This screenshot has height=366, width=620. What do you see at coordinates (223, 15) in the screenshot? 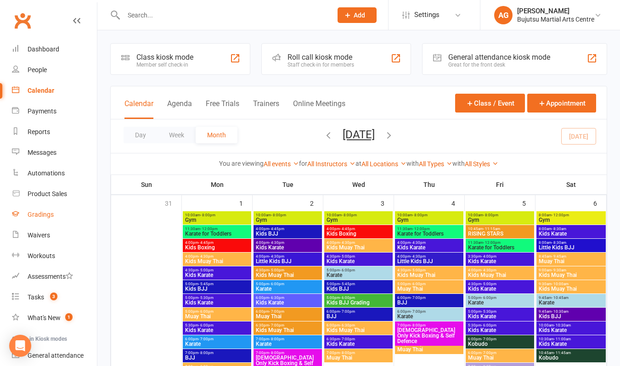
I see `input: Search...` at bounding box center [223, 15].